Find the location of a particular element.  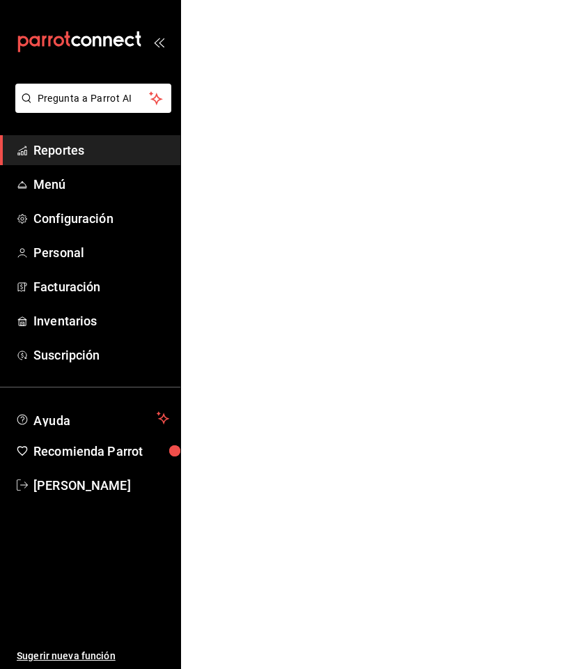

span: Sugerir nueva función is located at coordinates (93, 655).